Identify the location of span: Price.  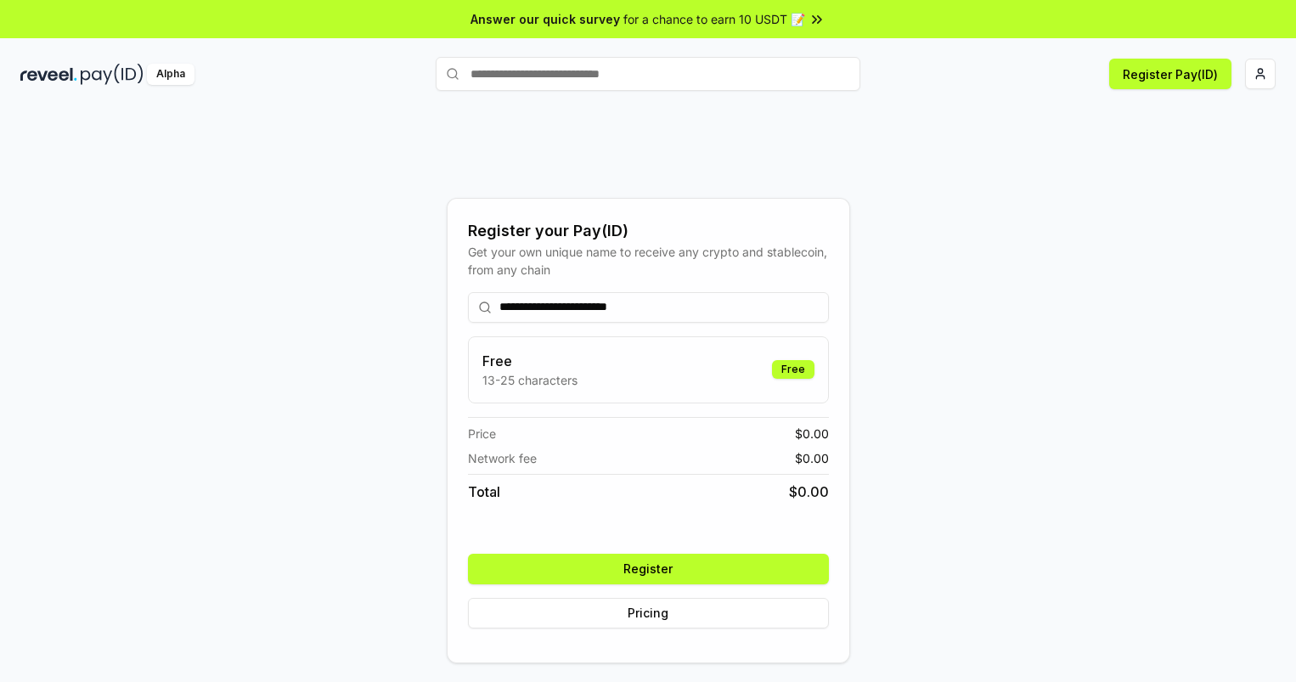
(482, 433).